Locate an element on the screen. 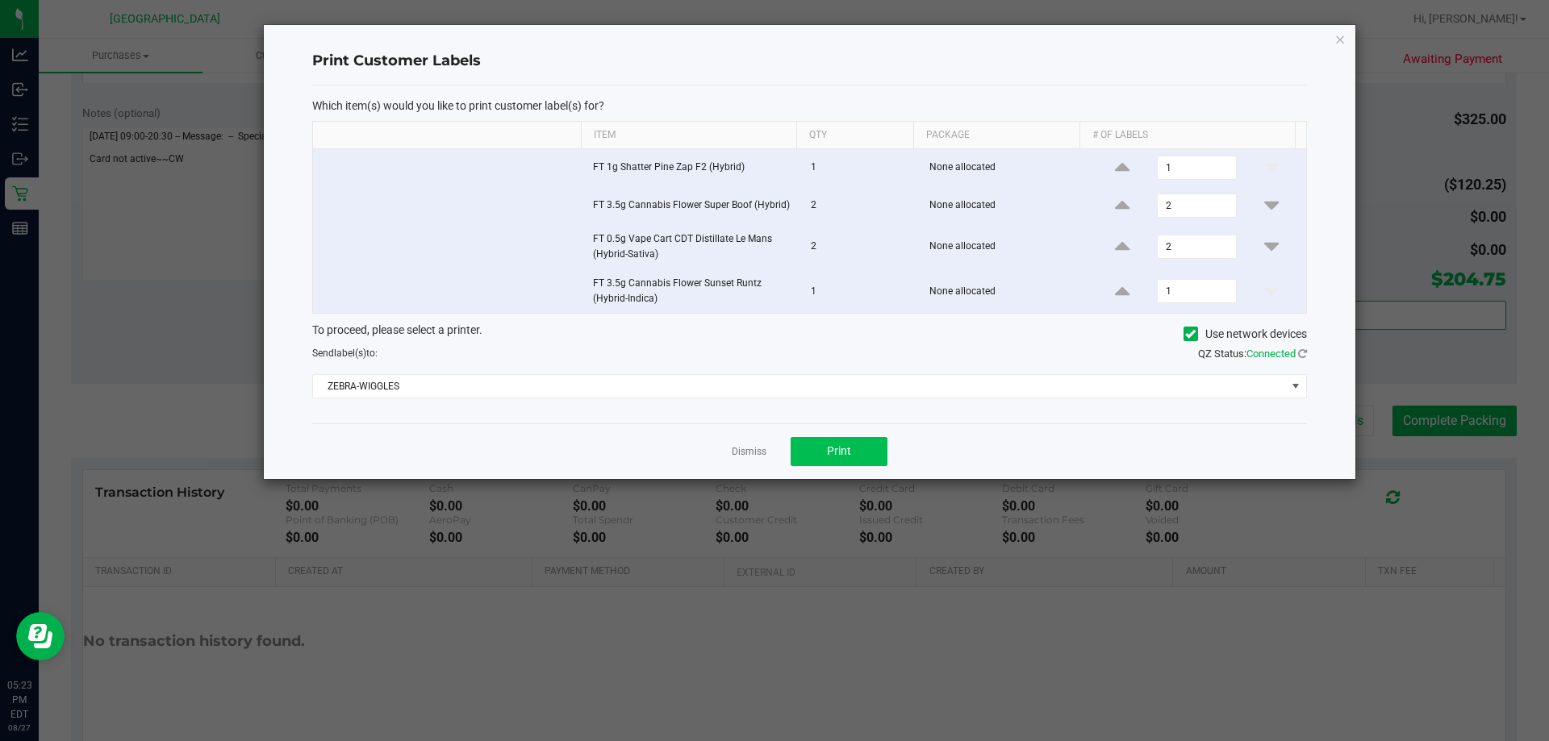 This screenshot has width=1549, height=741. th: Package is located at coordinates (996, 136).